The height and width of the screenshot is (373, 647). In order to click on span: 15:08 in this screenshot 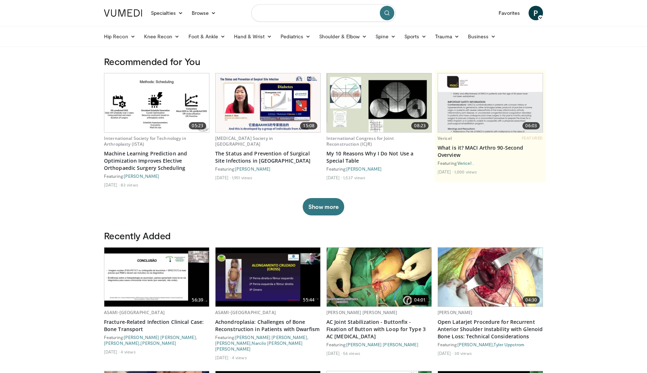, I will do `click(309, 126)`.